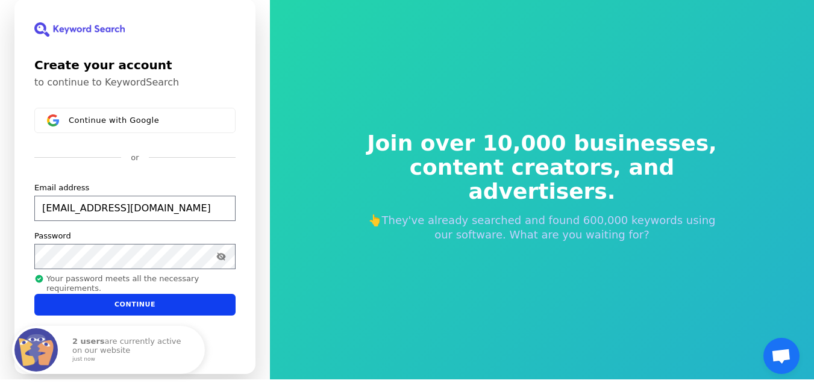 The image size is (814, 386). I want to click on img: KeywordSearch, so click(80, 30).